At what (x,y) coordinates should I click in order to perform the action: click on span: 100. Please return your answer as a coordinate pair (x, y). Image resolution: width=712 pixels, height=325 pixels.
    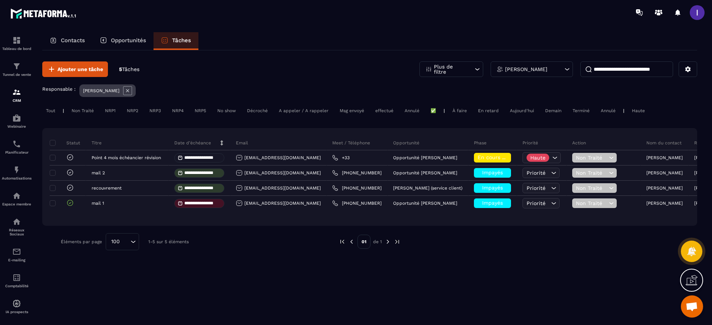
    Looking at the image, I should click on (115, 242).